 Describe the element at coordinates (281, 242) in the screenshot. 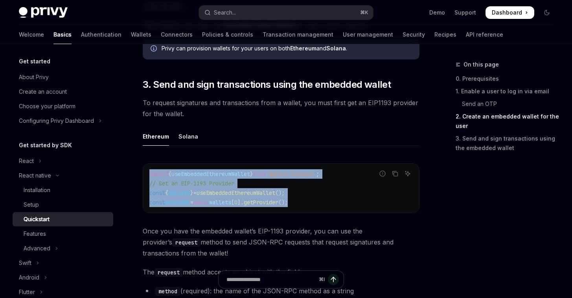

I see `span: Once you have the embedded wallet’s EIP-1193 provider, you can use the provider’s method to send ...` at that location.